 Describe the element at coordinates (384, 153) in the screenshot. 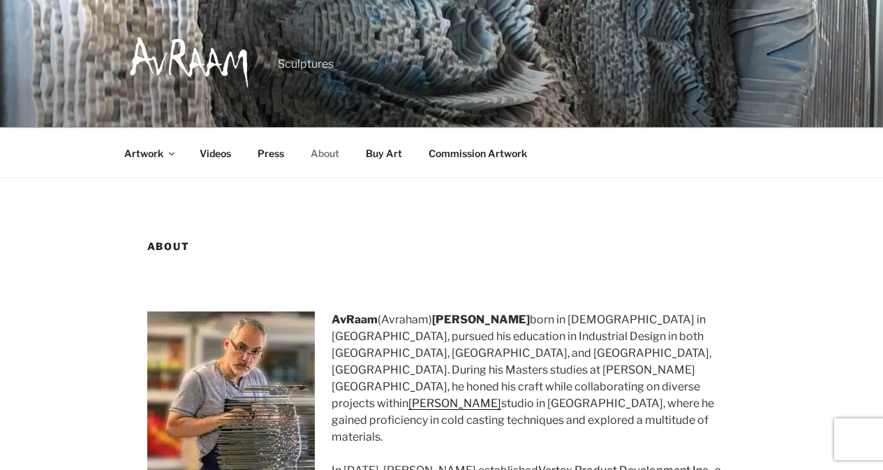

I see `a: Buy Art` at that location.